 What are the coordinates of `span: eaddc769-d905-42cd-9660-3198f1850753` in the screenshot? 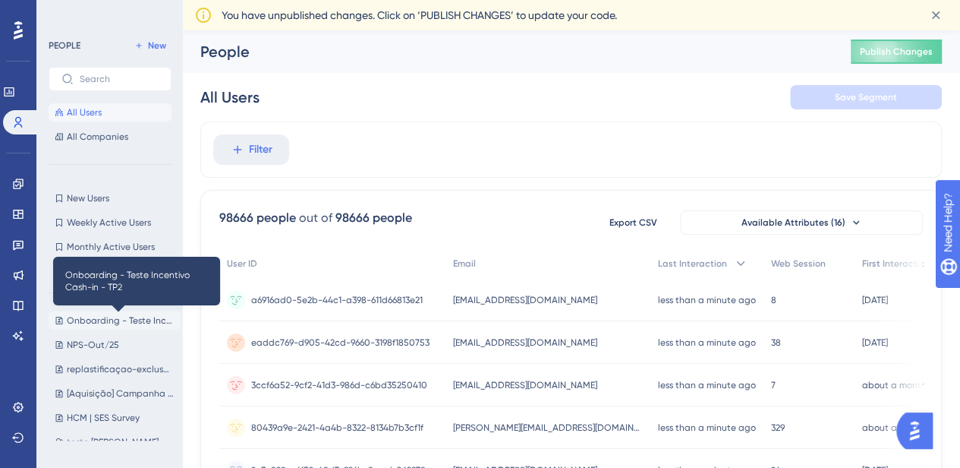 It's located at (340, 342).